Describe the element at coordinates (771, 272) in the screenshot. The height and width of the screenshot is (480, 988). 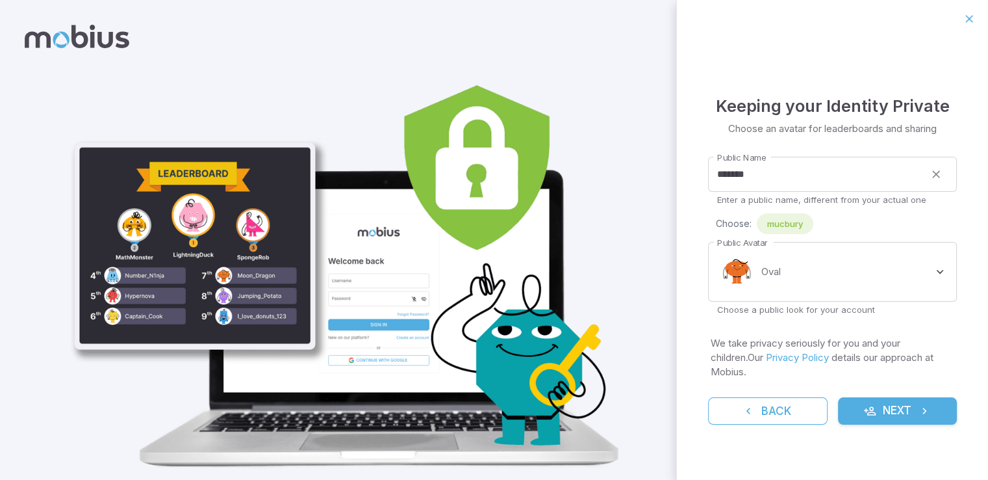
I see `p: Oval` at that location.